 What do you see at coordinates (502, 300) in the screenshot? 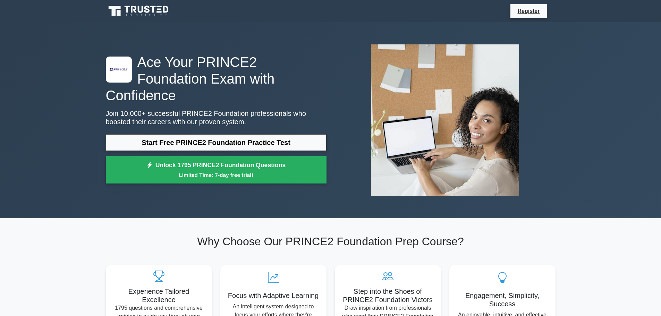
I see `h5: Engagement, Simplicity, Success` at bounding box center [502, 300].